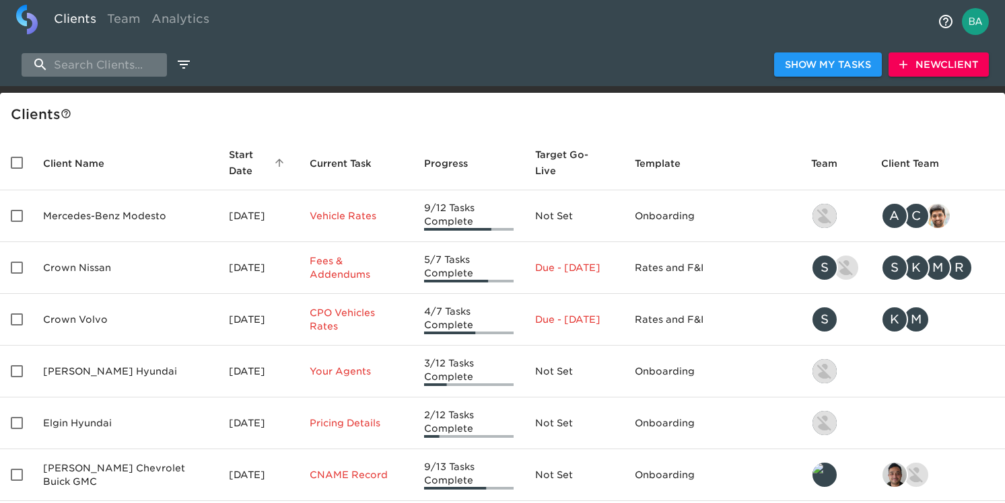  Describe the element at coordinates (356, 268) in the screenshot. I see `p: Fees & Addendums` at that location.